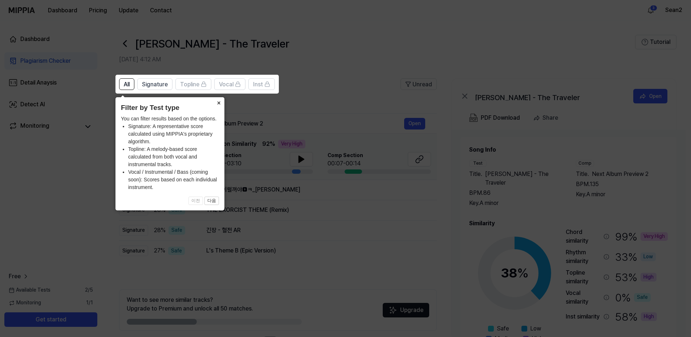  I want to click on li: Topline: A melody-based score calculated from both vocal and instrumental tracks., so click(173, 157).